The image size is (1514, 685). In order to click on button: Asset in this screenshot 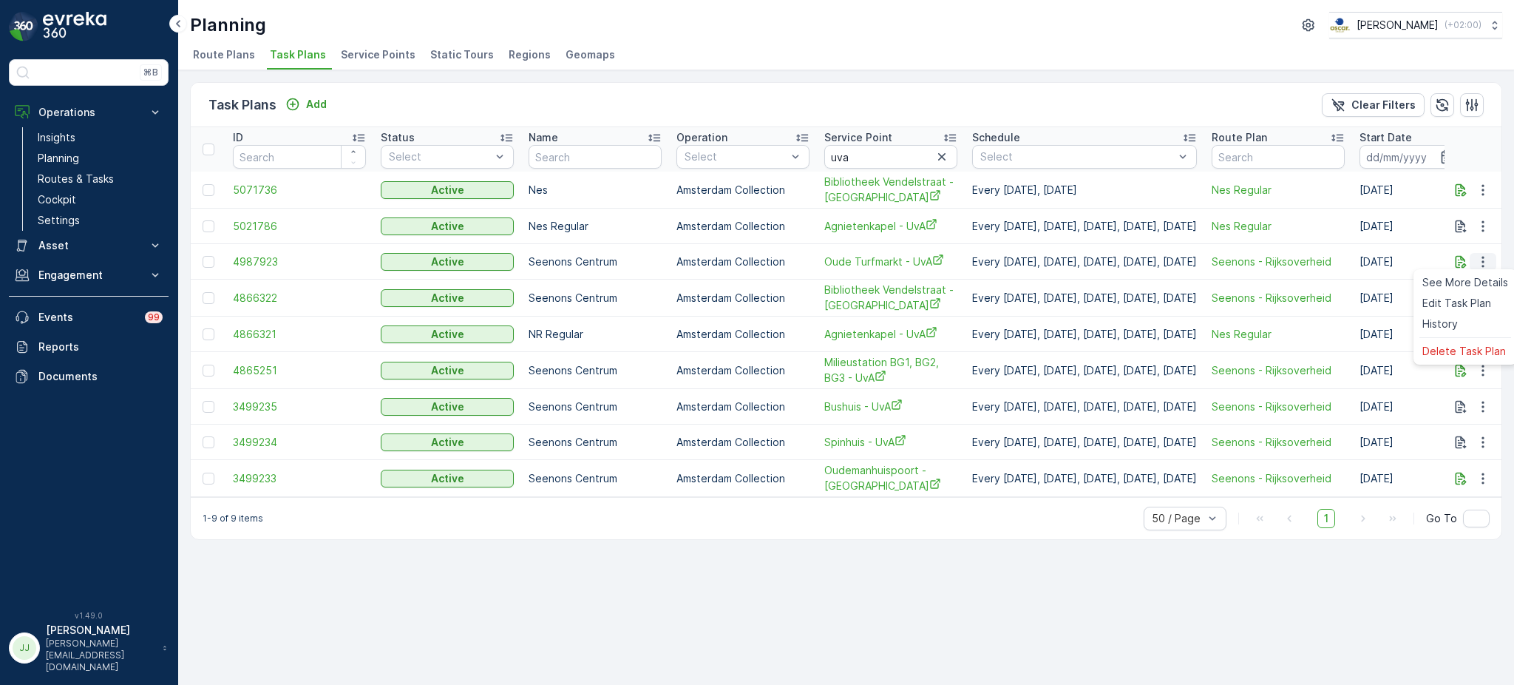, I will do `click(89, 245)`.